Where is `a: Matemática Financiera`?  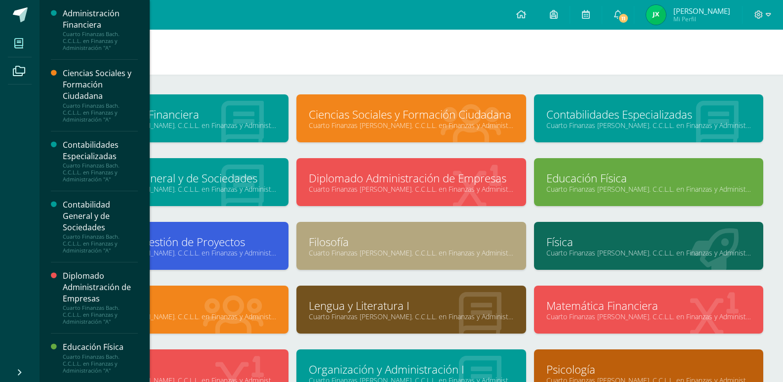
a: Matemática Financiera is located at coordinates (648, 305).